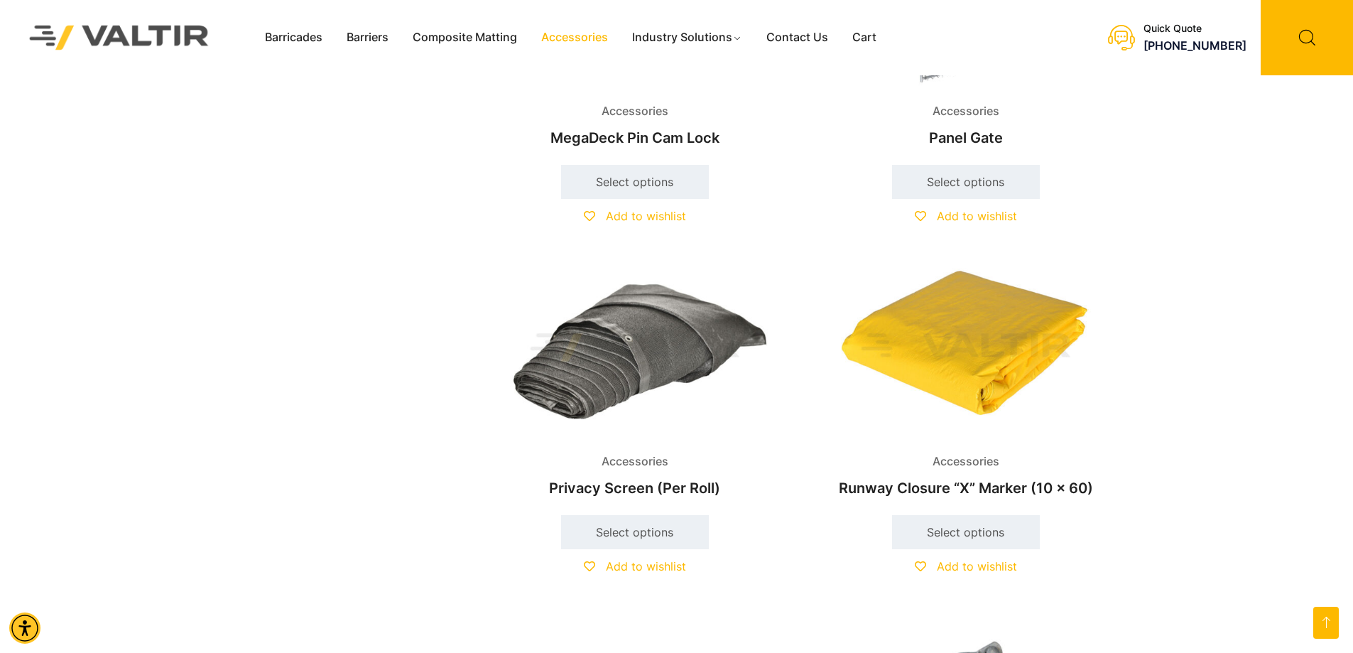 This screenshot has width=1353, height=653. I want to click on div: Quick Quote, so click(1195, 28).